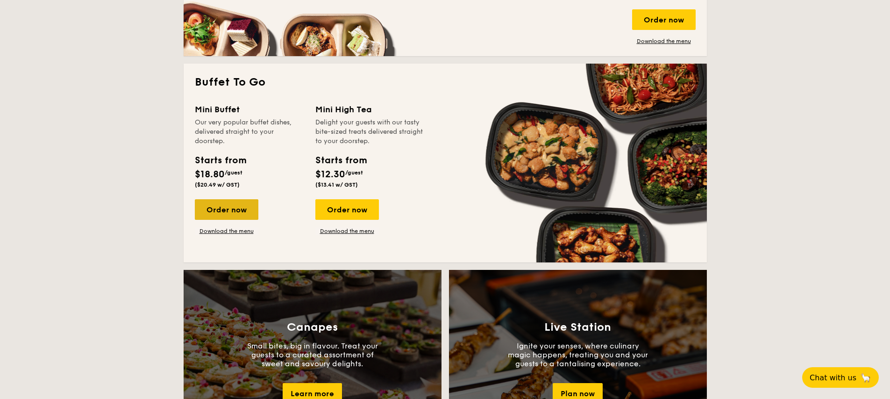 The image size is (890, 399). I want to click on p: Ignite your senses, where culinary magic happens, treating you and your guests to a tantalising e..., so click(578, 354).